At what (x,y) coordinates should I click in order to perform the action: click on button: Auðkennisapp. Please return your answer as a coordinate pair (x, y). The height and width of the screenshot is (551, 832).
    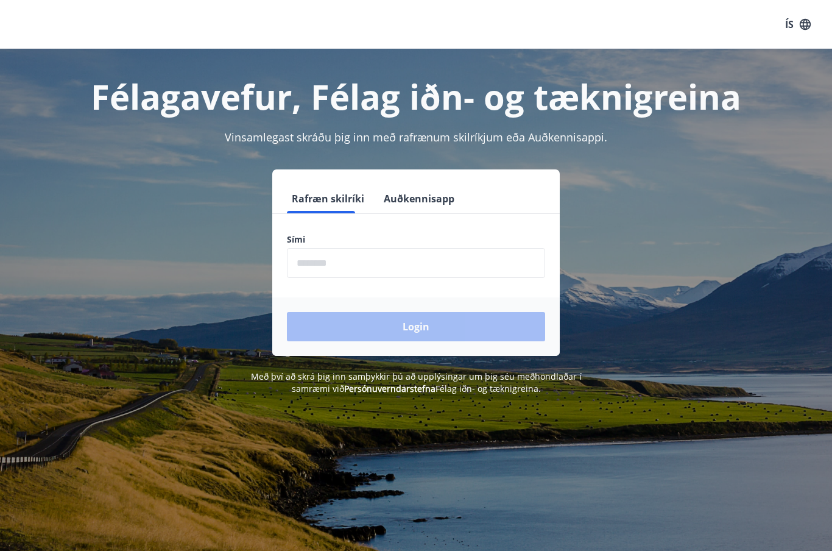
    Looking at the image, I should click on (419, 199).